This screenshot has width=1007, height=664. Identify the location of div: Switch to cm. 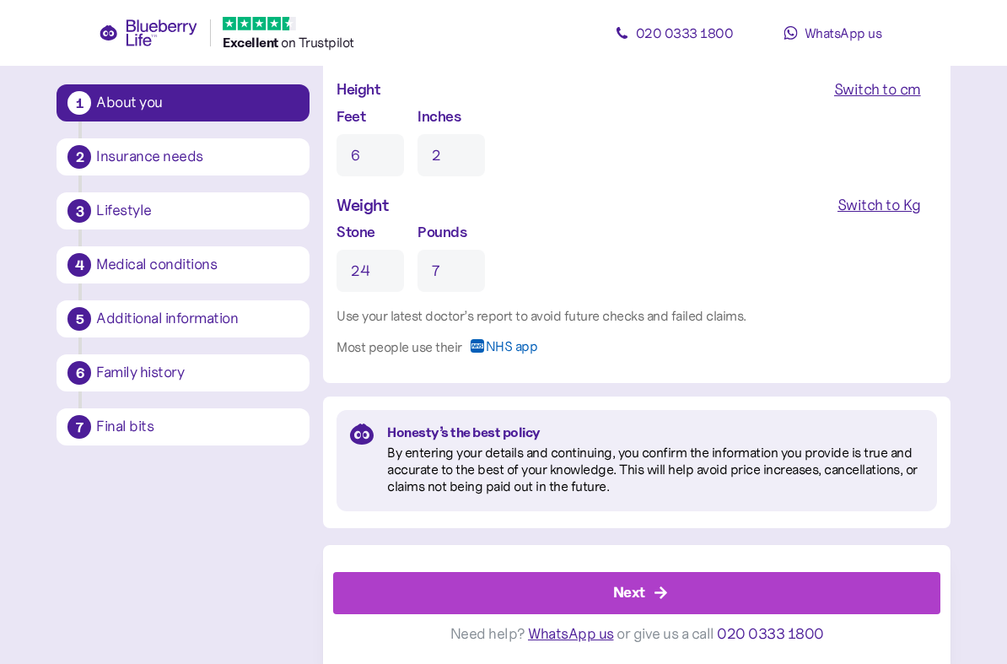
(877, 89).